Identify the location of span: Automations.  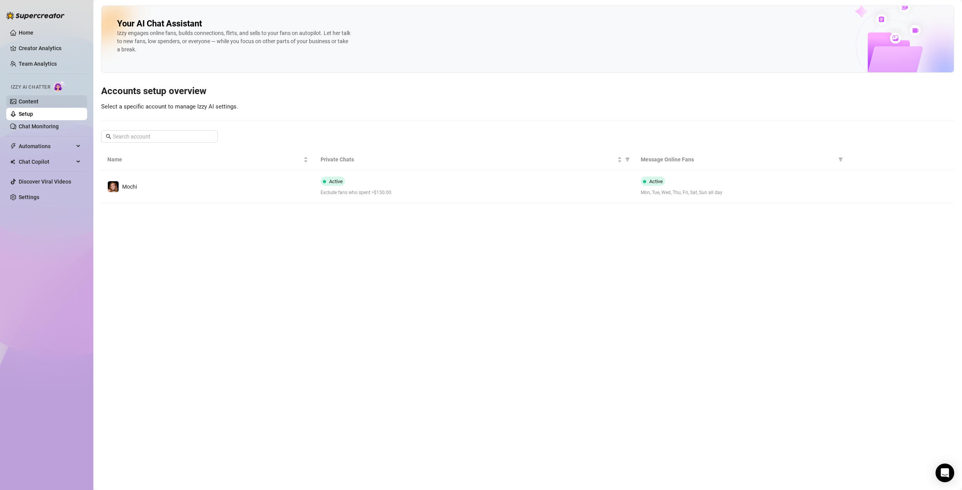
(46, 146).